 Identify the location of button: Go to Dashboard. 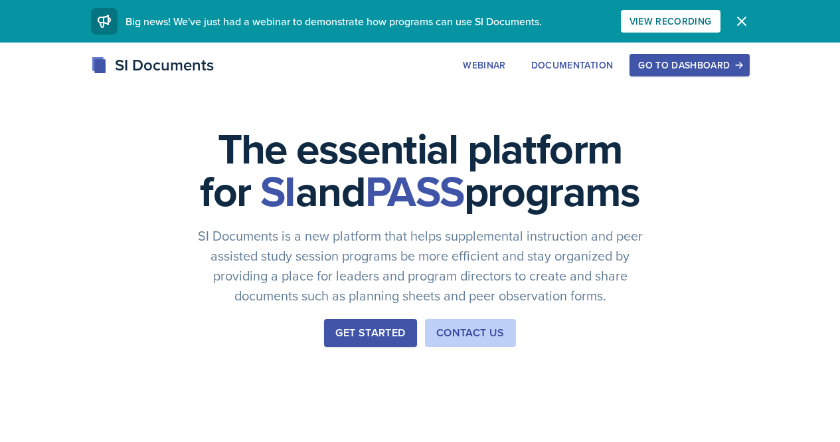
(690, 65).